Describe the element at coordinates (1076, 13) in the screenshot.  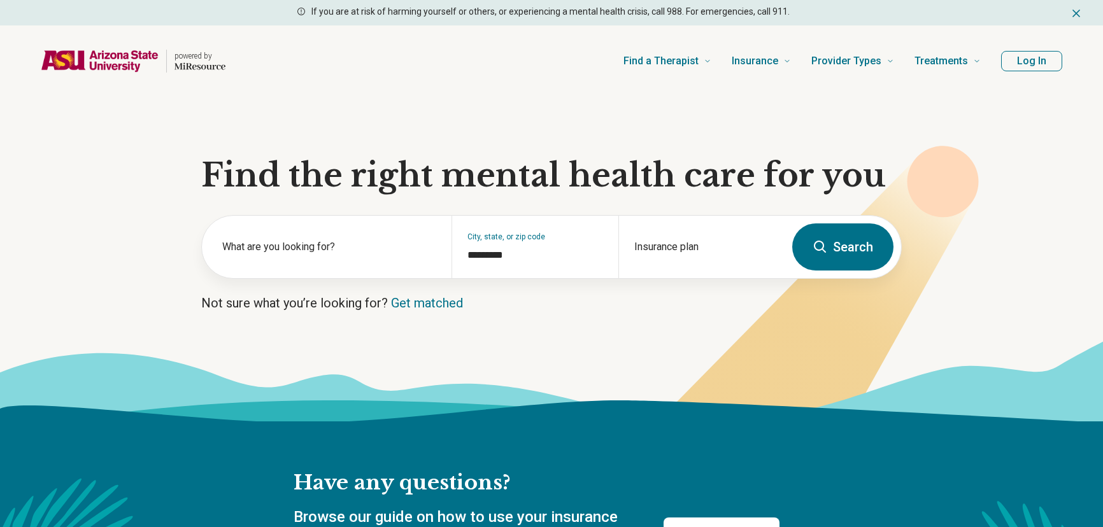
I see `button: Dismiss` at that location.